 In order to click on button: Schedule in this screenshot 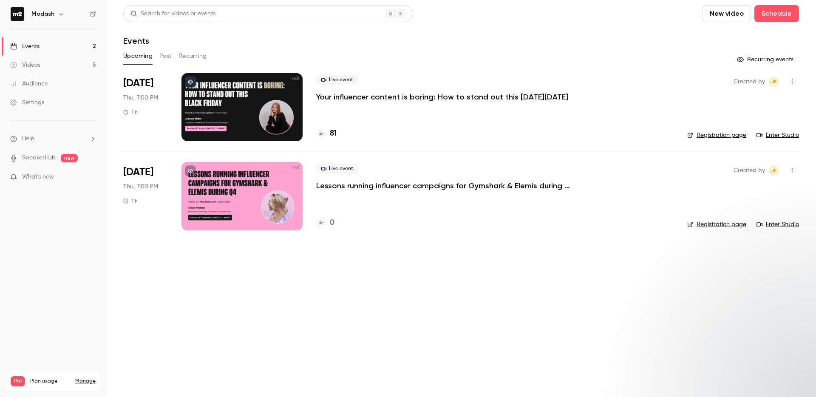, I will do `click(776, 14)`.